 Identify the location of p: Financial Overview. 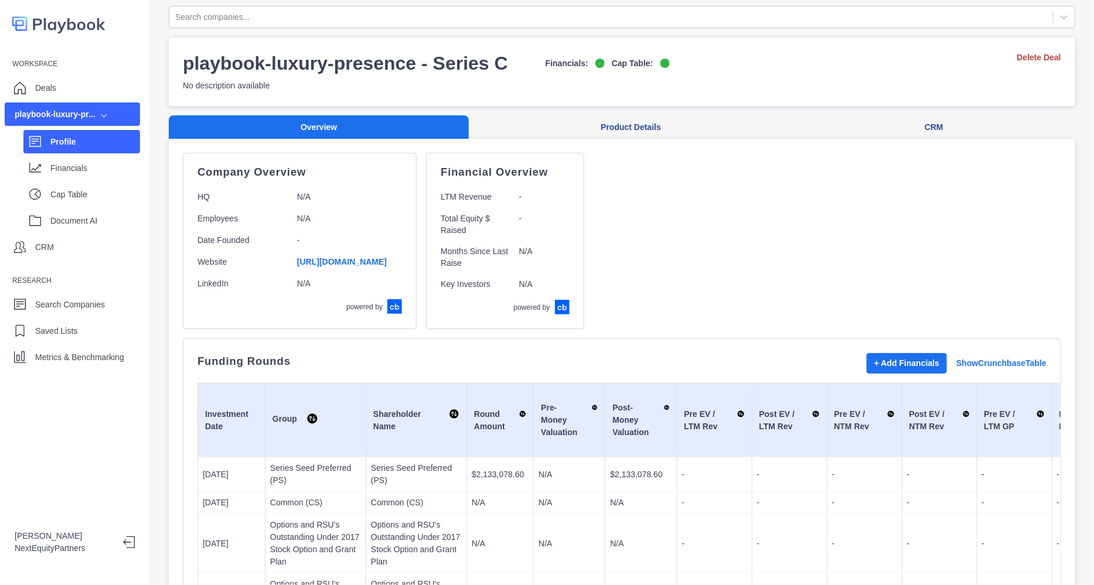
(505, 172).